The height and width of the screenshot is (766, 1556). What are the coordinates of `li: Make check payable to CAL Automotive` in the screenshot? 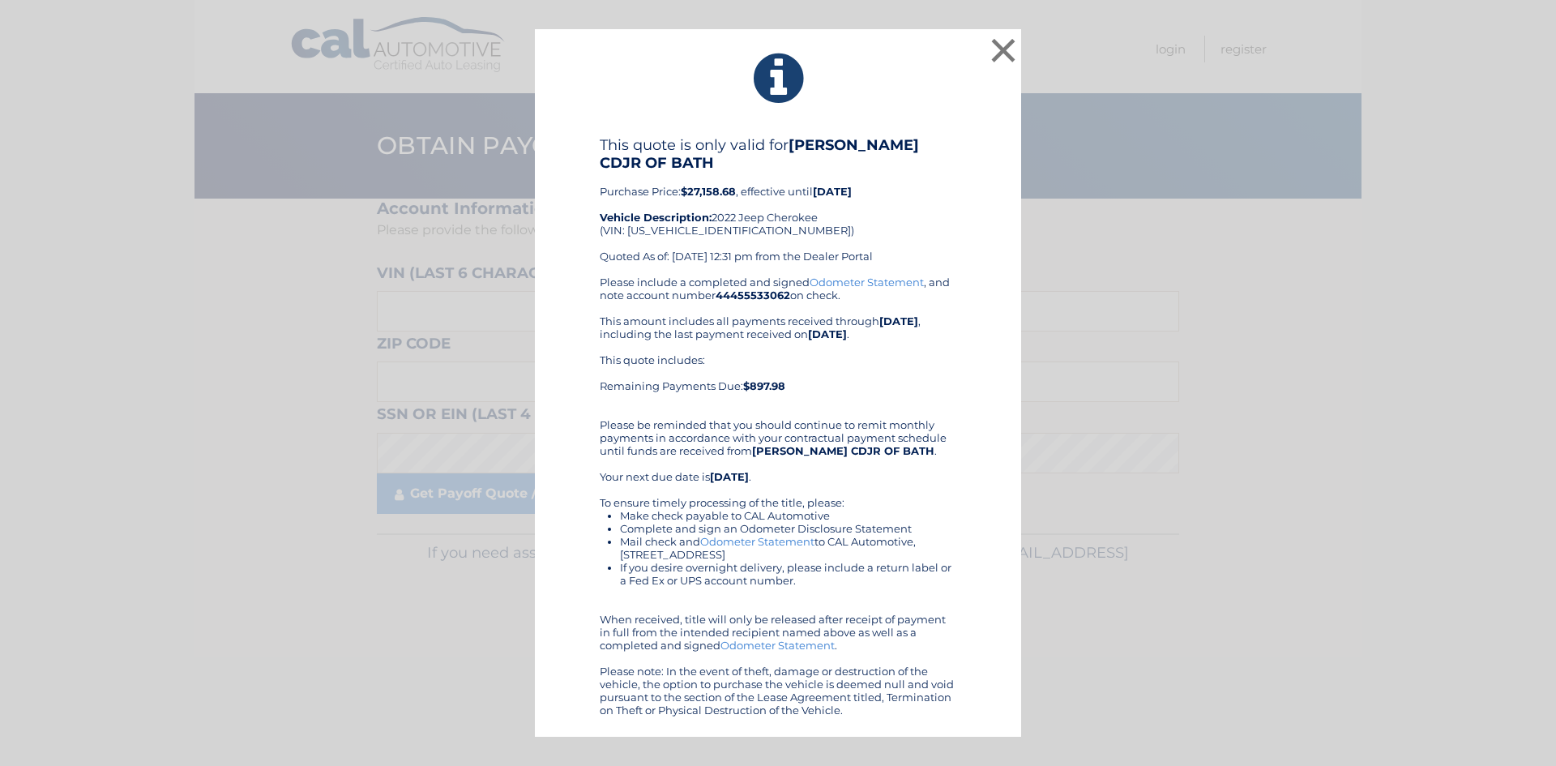 It's located at (788, 516).